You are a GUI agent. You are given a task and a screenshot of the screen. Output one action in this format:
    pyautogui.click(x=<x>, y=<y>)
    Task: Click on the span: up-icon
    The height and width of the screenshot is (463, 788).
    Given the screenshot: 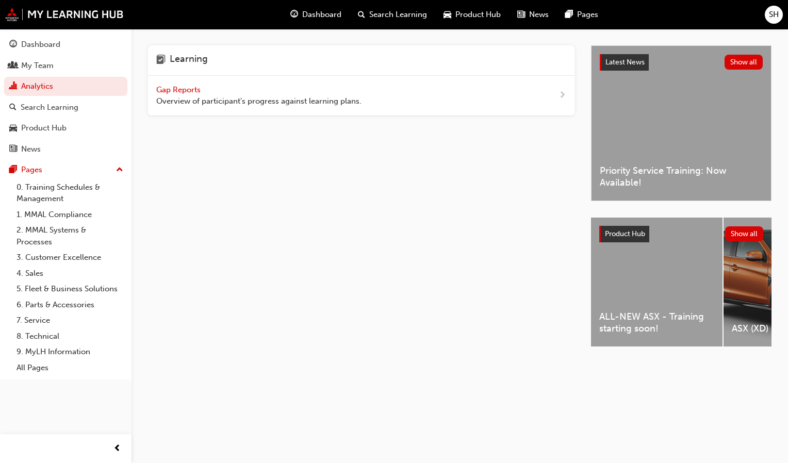 What is the action you would take?
    pyautogui.click(x=120, y=170)
    